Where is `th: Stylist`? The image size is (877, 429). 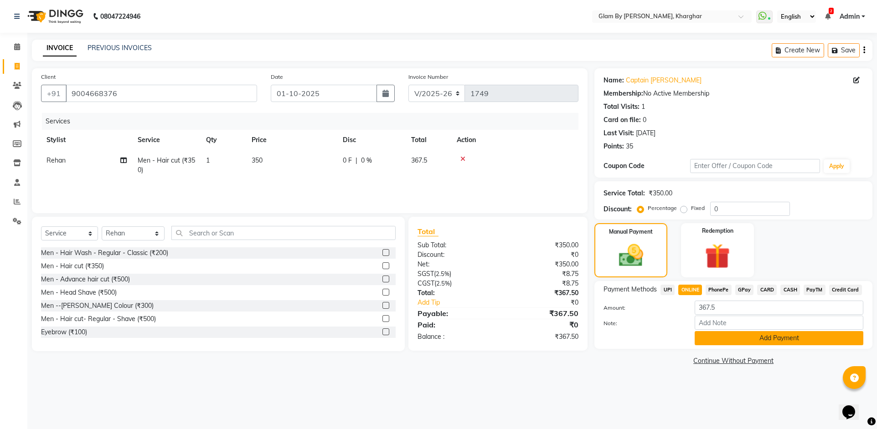
th: Stylist is located at coordinates (87, 140).